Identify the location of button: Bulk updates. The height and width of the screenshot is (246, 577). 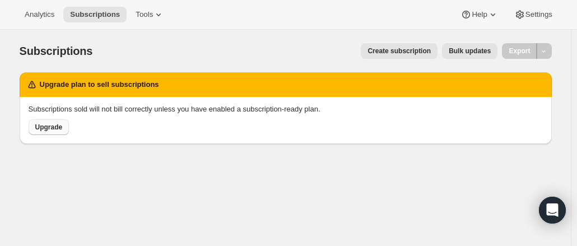
(470, 51).